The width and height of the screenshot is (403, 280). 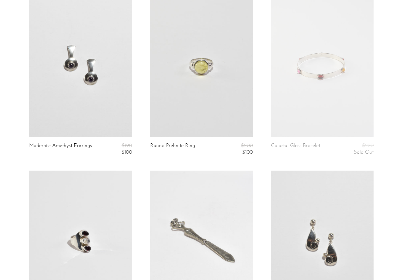 I want to click on a: Colorful Glass Bracelet, so click(x=295, y=149).